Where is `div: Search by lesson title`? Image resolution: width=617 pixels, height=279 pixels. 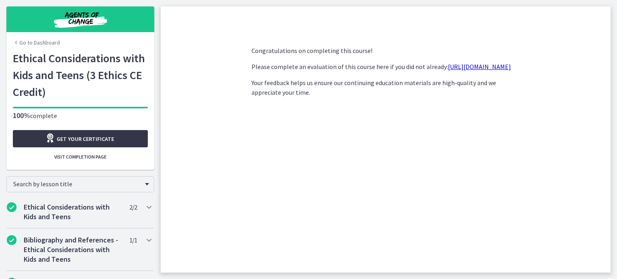
div: Search by lesson title is located at coordinates (80, 184).